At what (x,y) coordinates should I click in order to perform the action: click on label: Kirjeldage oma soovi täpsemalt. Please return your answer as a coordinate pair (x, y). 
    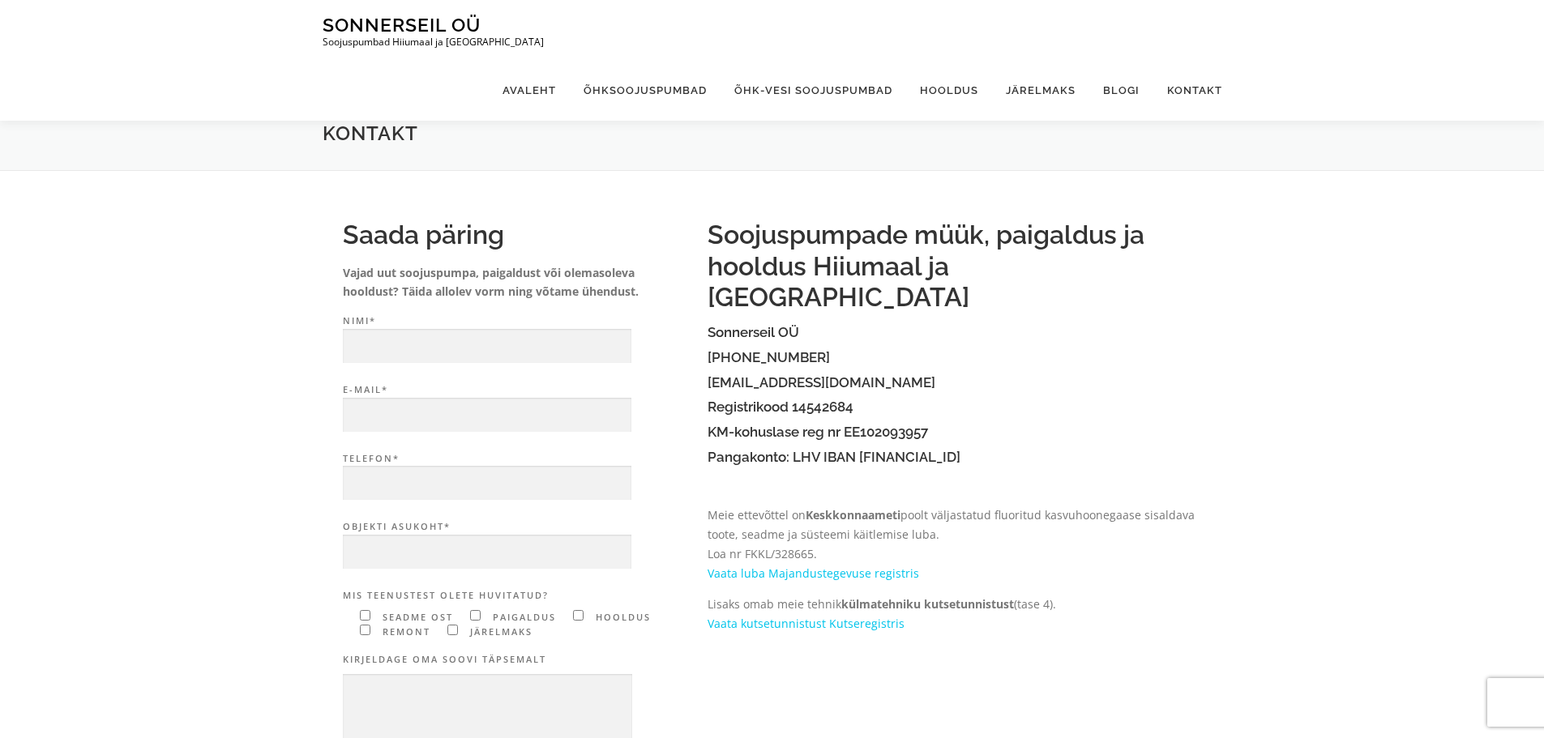
    Looking at the image, I should click on (517, 660).